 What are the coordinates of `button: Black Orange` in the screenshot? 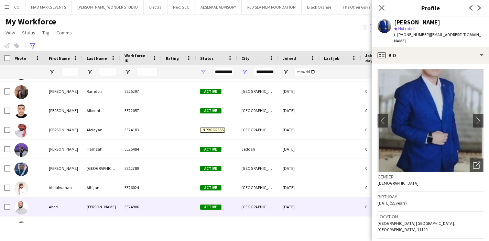 It's located at (319, 7).